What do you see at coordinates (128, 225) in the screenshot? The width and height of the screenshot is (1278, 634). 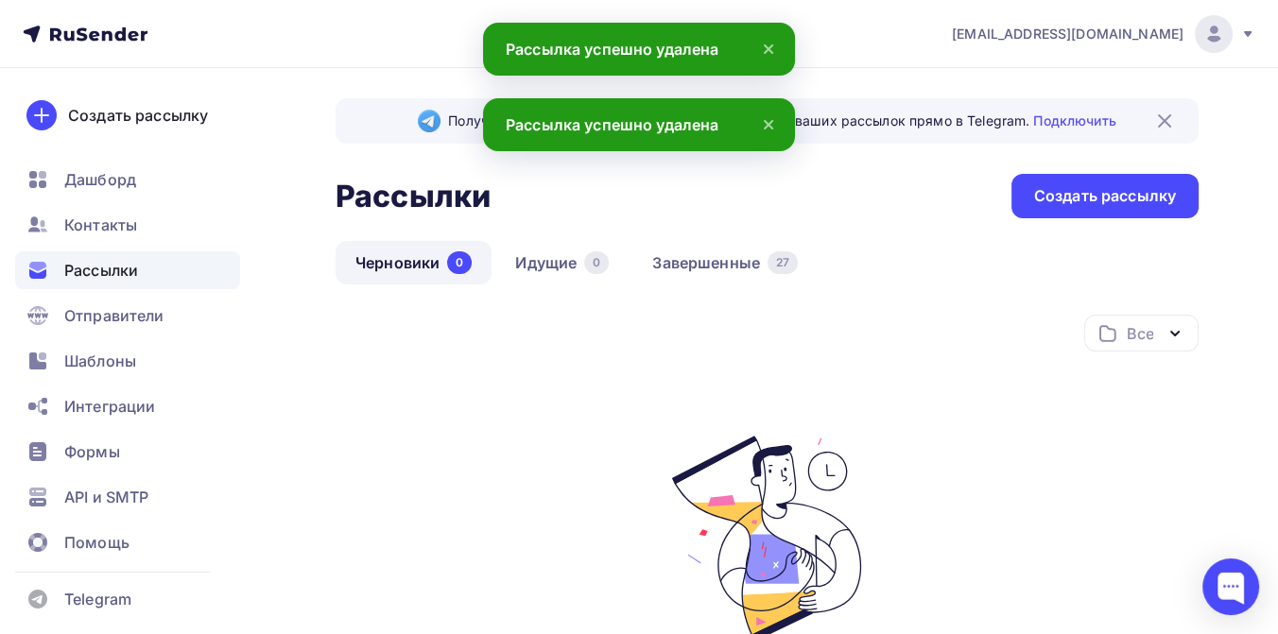 I see `a: Контакты` at bounding box center [128, 225].